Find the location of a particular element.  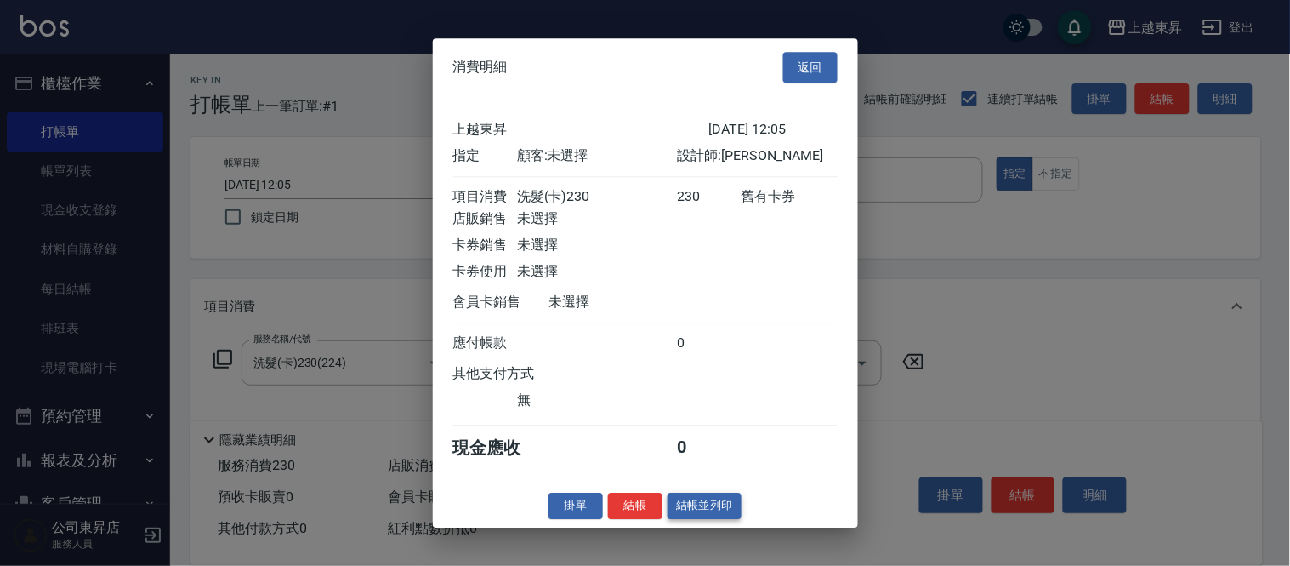

div: 顧客: 未選擇 is located at coordinates (597, 156).